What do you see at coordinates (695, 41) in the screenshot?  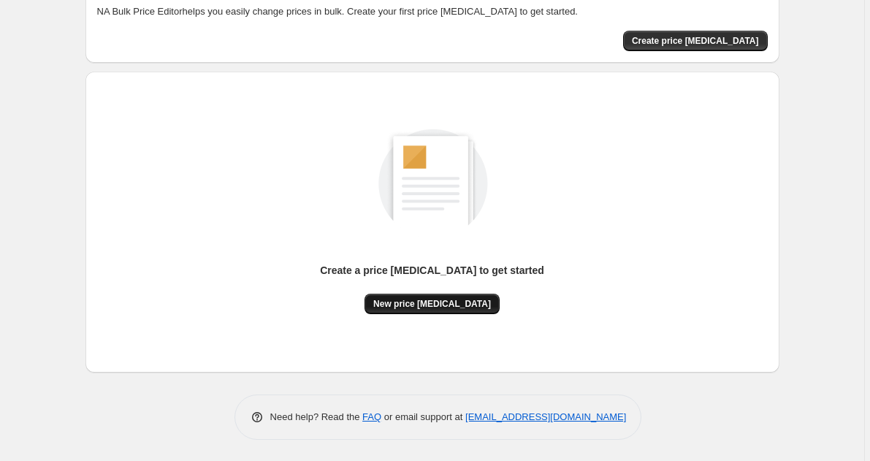 I see `button: Create price change job` at bounding box center [695, 41].